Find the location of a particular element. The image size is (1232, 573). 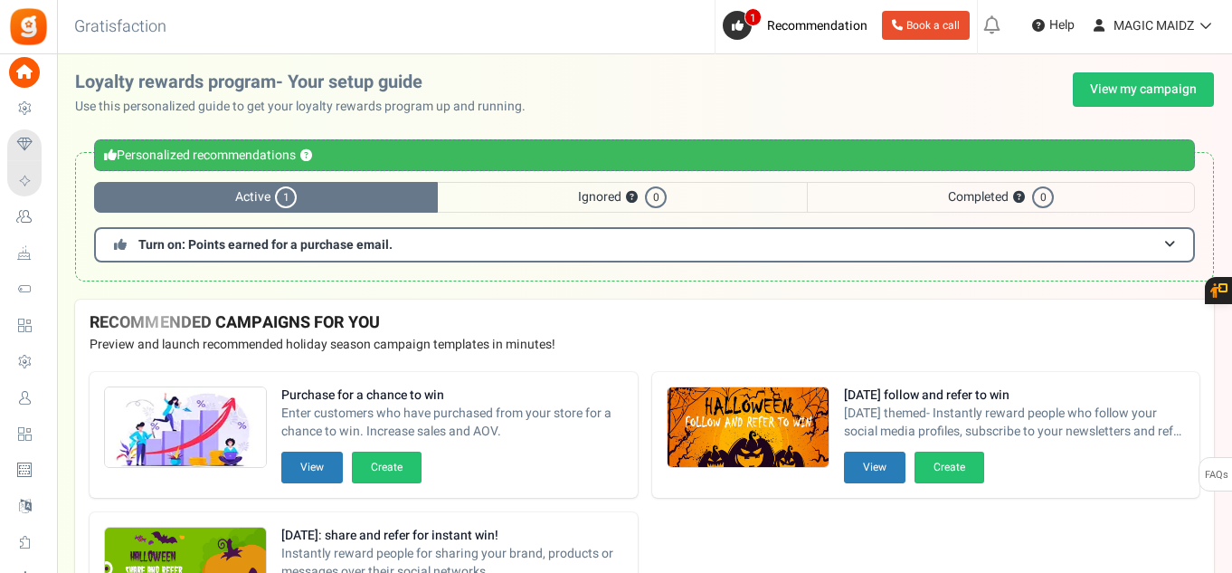

img: Gratisfaction is located at coordinates (28, 26).